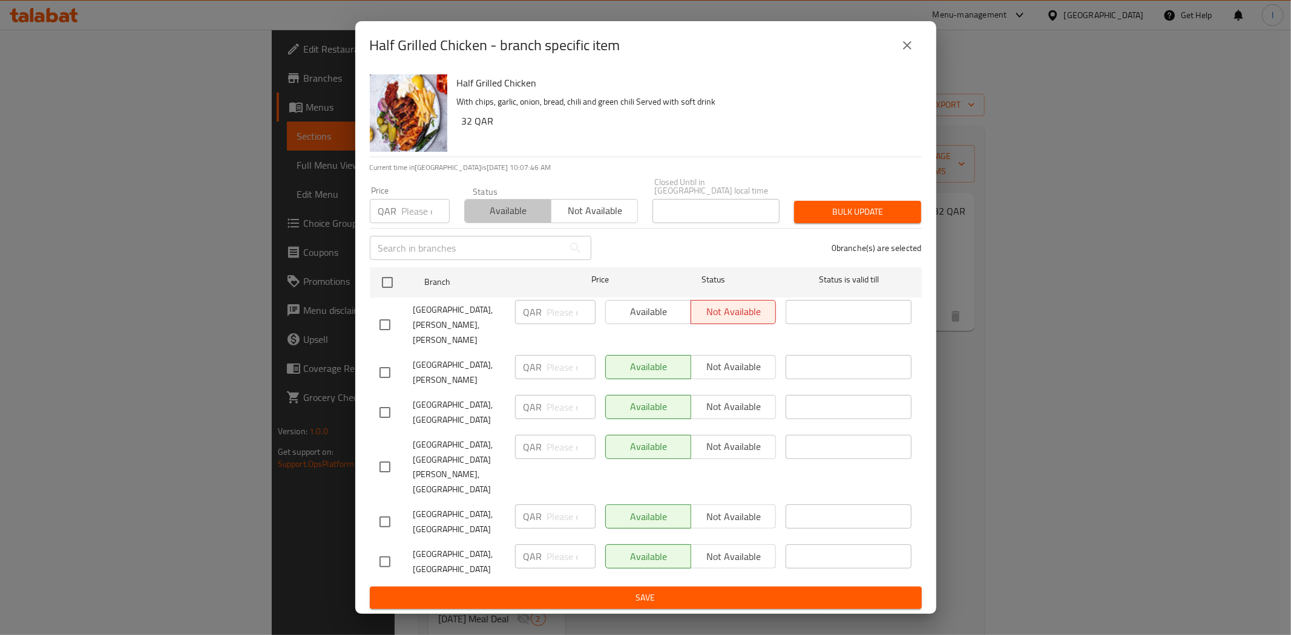 This screenshot has height=635, width=1291. Describe the element at coordinates (600, 280) in the screenshot. I see `span: Price` at that location.